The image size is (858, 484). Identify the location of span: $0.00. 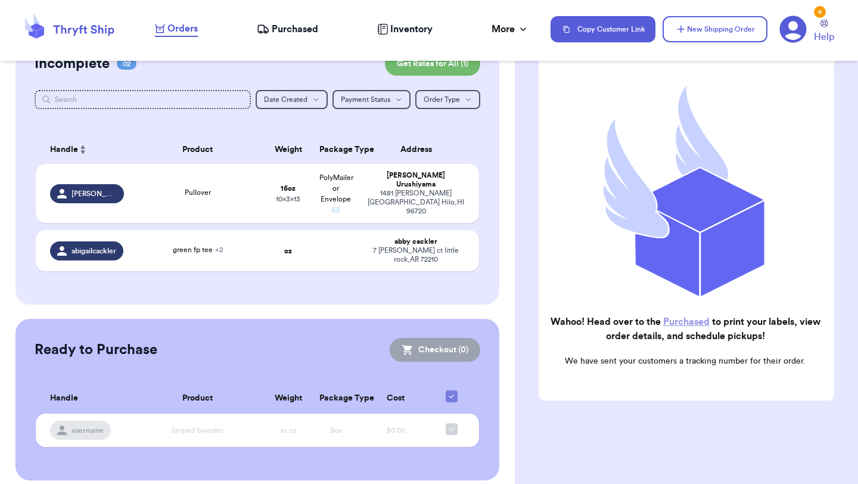
(396, 430).